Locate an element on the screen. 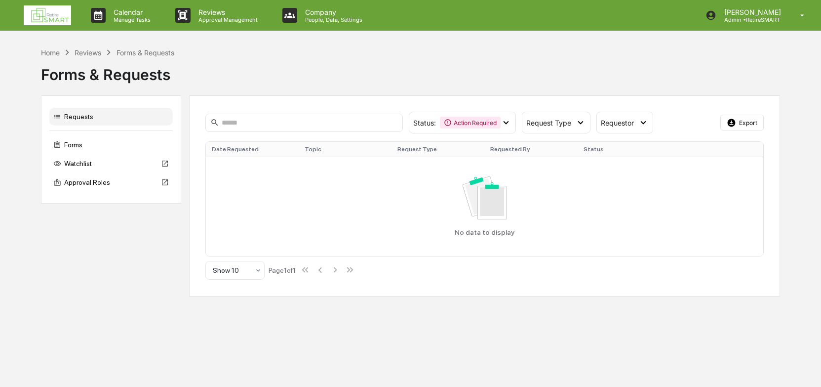  p: Approval Management is located at coordinates (227, 20).